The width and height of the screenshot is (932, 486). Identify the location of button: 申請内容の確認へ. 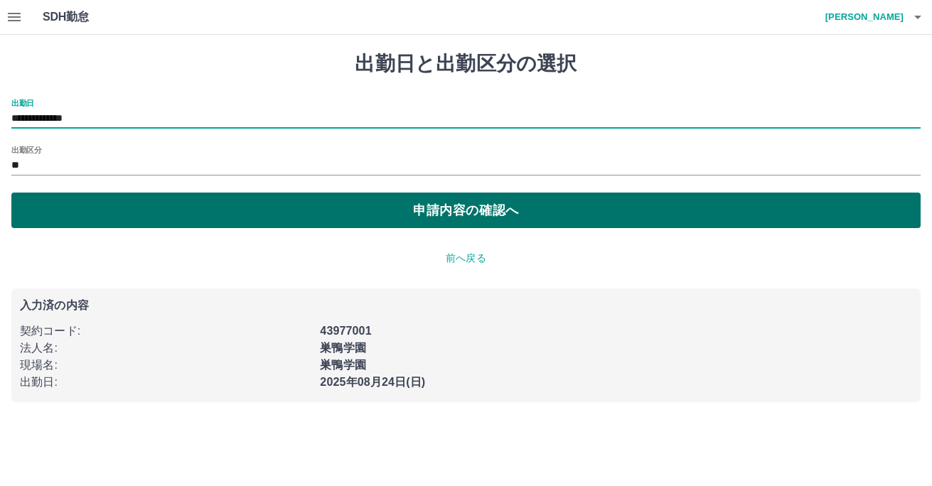
(466, 210).